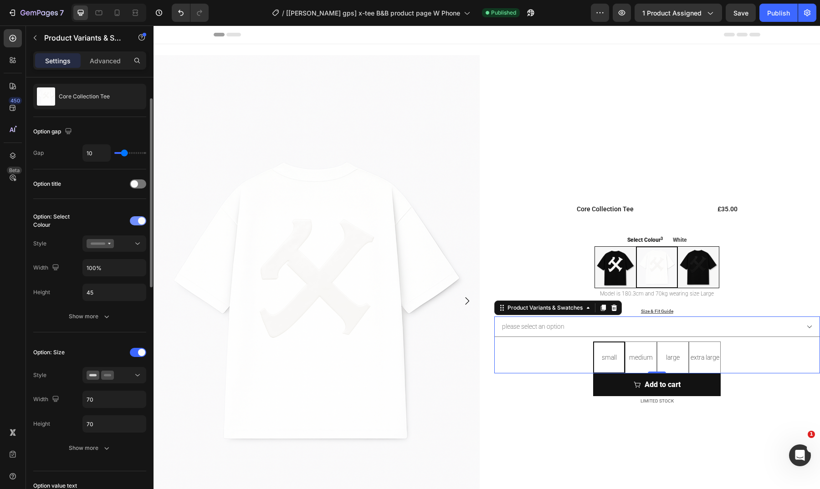  What do you see at coordinates (503, 359) in the screenshot?
I see `button: Add to cart` at bounding box center [503, 359].